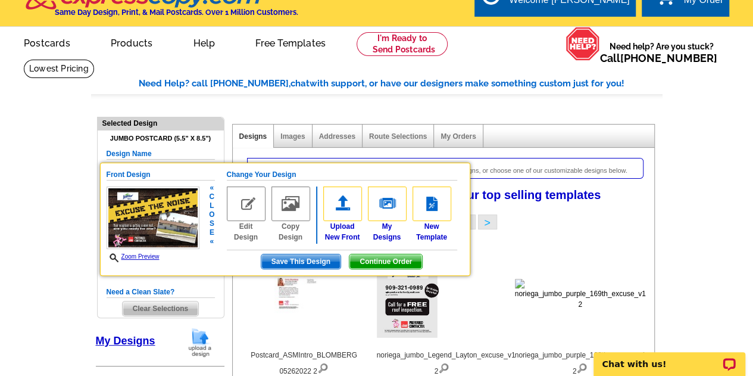 The width and height of the screenshot is (753, 376). What do you see at coordinates (132, 42) in the screenshot?
I see `a: Products` at bounding box center [132, 42].